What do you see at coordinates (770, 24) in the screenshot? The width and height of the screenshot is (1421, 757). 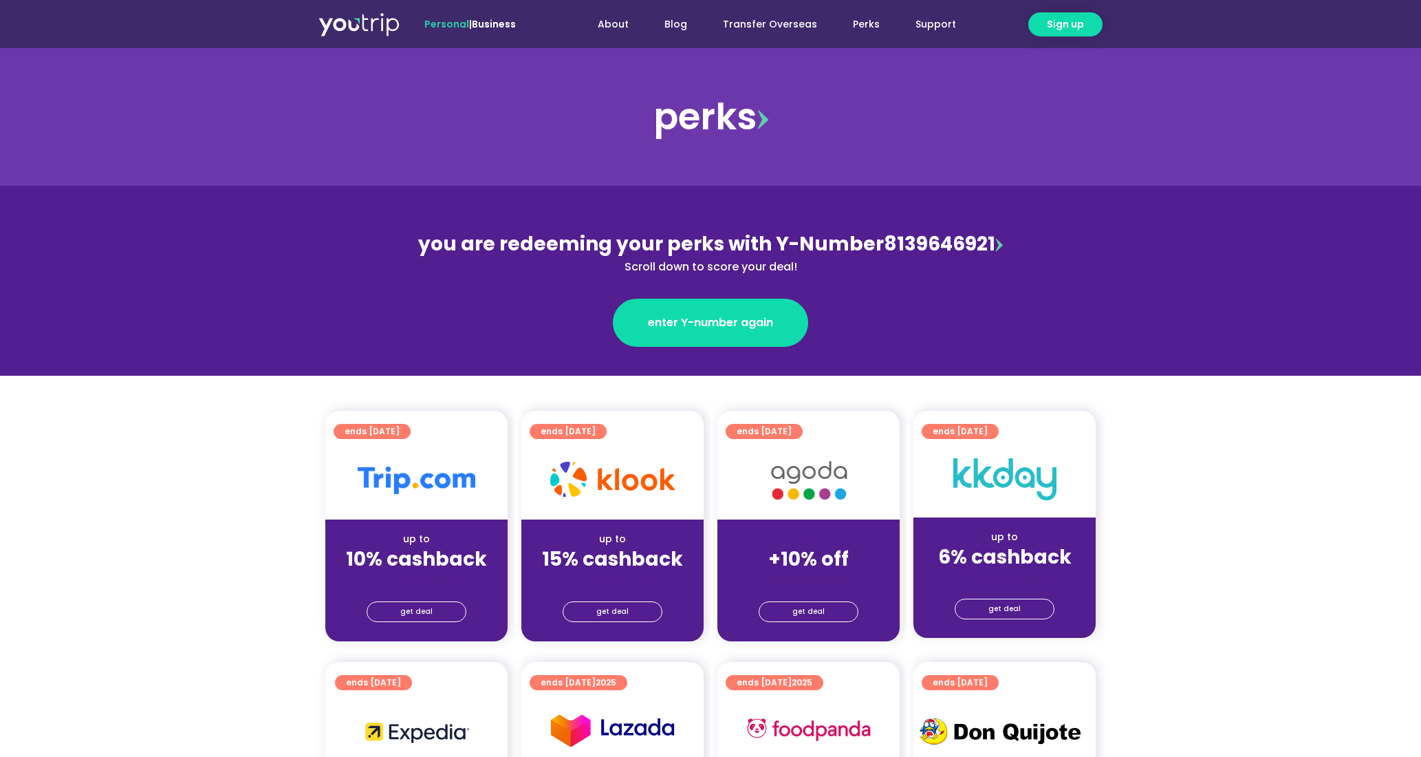 I see `a: Transfer Overseas` at bounding box center [770, 24].